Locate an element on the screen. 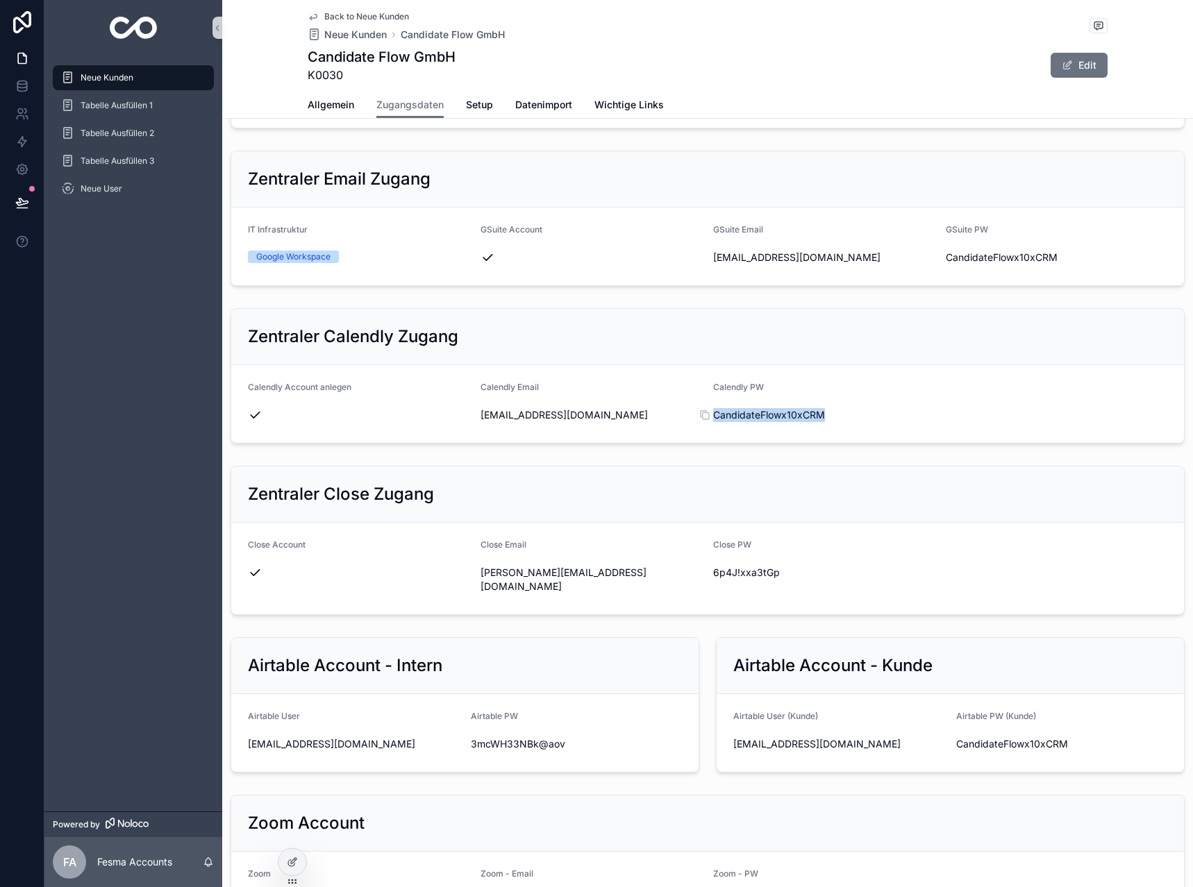  span: Candidate Flow GmbH is located at coordinates (453, 35).